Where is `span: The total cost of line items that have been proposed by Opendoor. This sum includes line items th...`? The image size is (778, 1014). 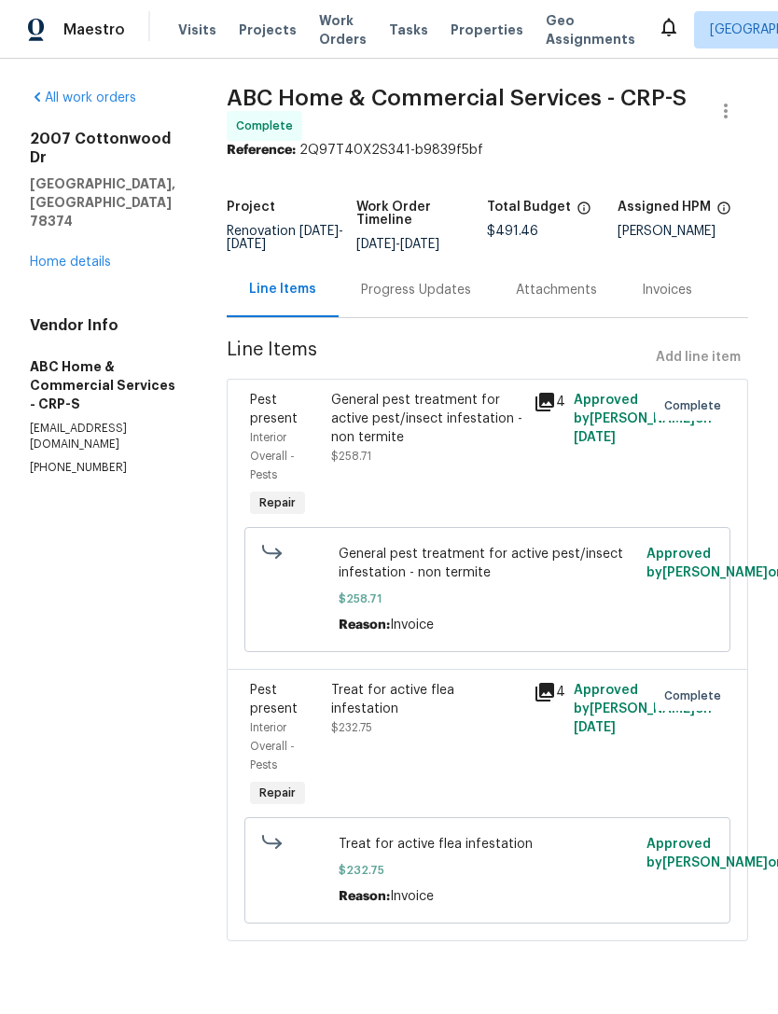
span: The total cost of line items that have been proposed by Opendoor. This sum includes line items th... is located at coordinates (584, 213).